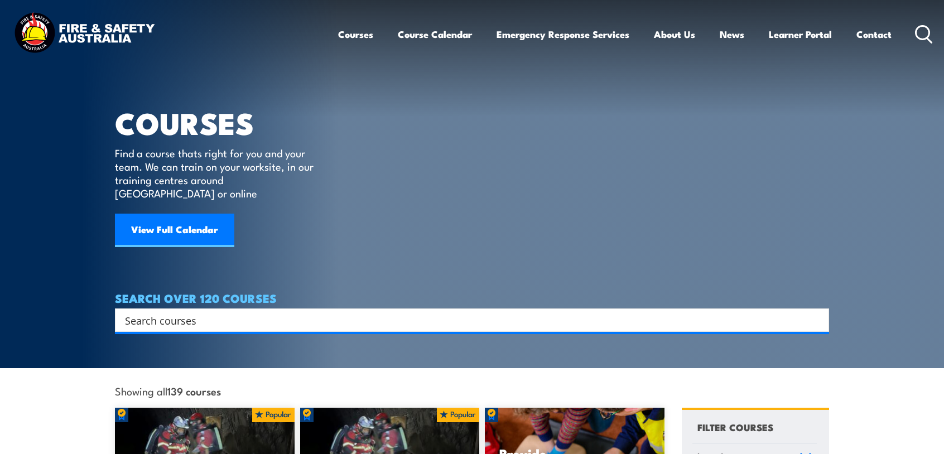 The width and height of the screenshot is (944, 454). I want to click on input: Search input, so click(465, 320).